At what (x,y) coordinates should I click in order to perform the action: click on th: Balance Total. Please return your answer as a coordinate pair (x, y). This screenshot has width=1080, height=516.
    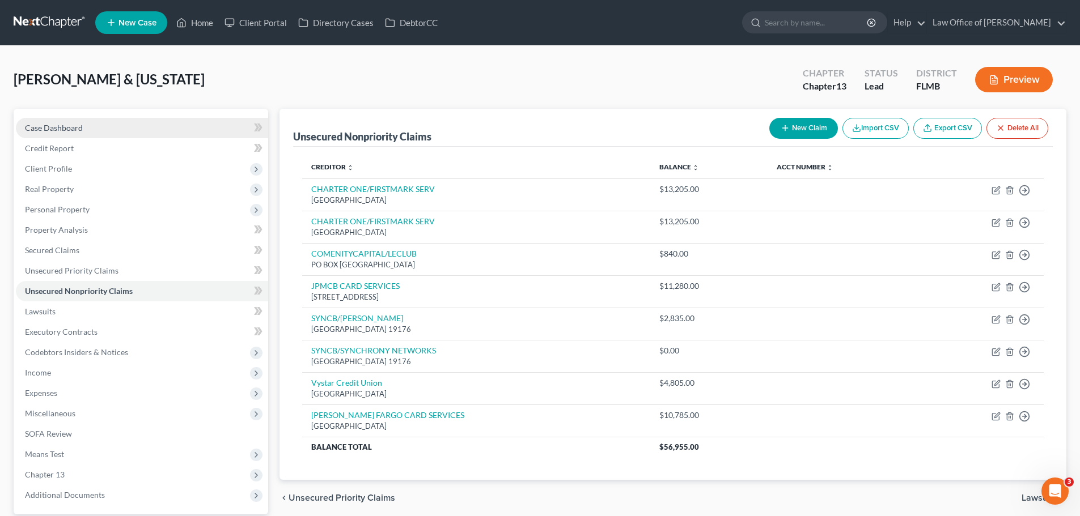
    Looking at the image, I should click on (476, 447).